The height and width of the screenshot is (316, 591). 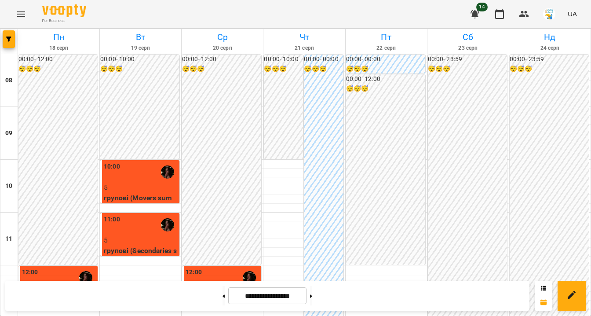 I want to click on button: UA, so click(x=572, y=14).